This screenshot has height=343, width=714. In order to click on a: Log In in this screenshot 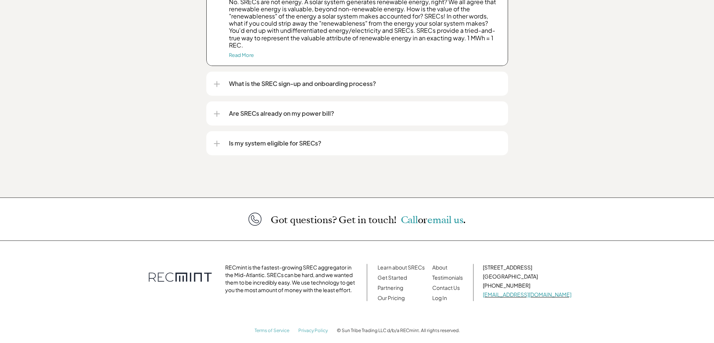, I will do `click(440, 298)`.